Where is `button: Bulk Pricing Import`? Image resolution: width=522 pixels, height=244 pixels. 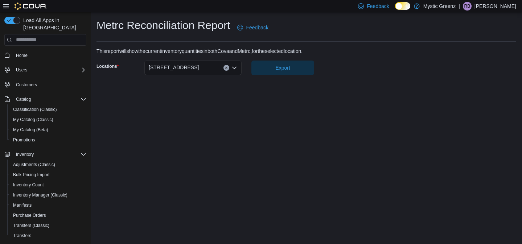
button: Bulk Pricing Import is located at coordinates (48, 175).